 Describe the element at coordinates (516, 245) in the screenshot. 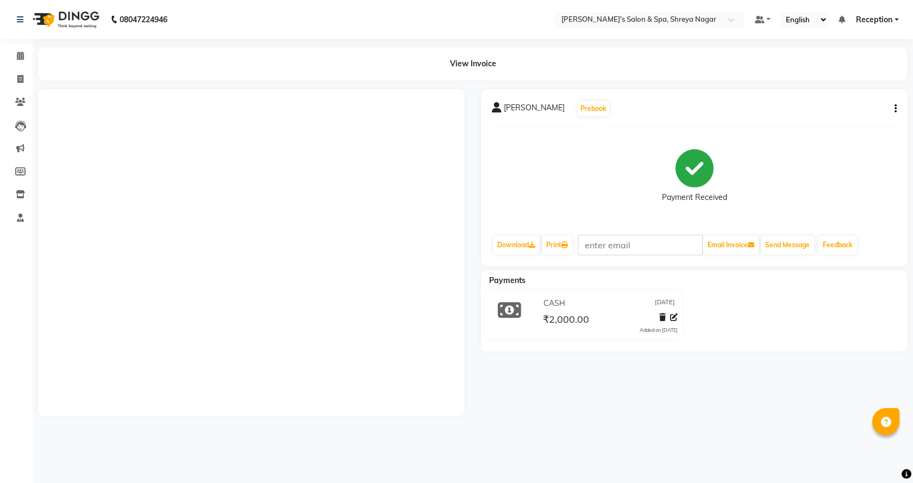

I see `a: Download` at that location.